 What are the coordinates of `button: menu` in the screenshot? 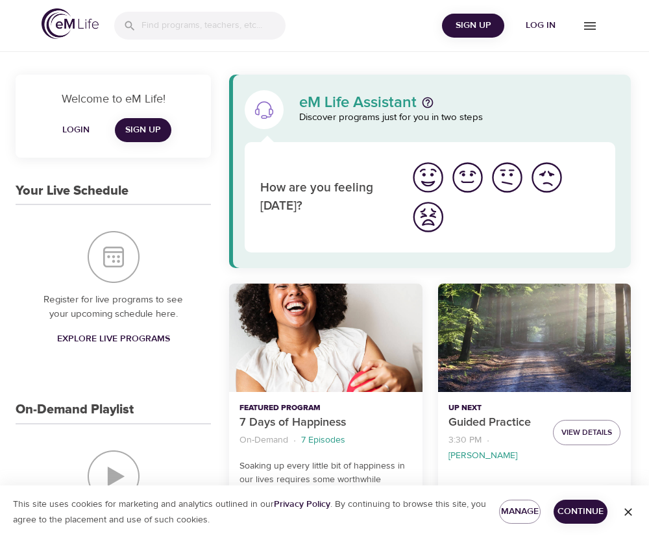 It's located at (589, 25).